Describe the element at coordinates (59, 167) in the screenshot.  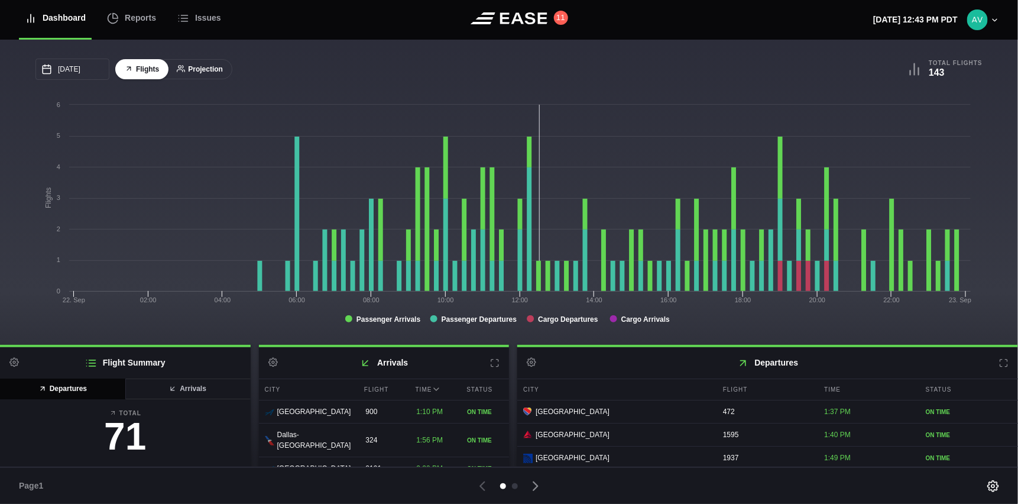
I see `text: 4` at that location.